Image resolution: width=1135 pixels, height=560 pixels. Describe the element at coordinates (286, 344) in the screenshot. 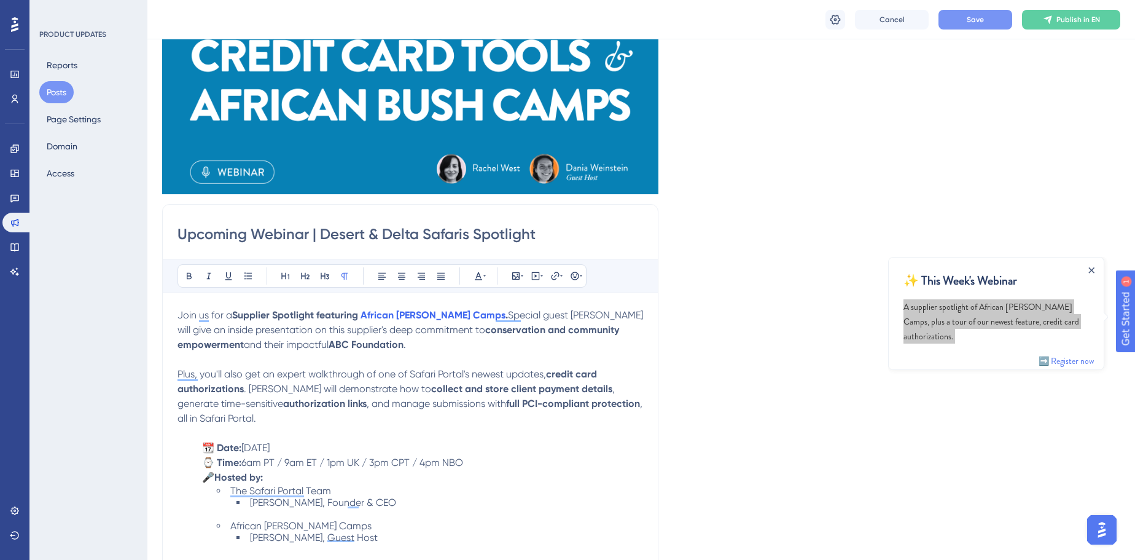

I see `span: and their impactful` at that location.